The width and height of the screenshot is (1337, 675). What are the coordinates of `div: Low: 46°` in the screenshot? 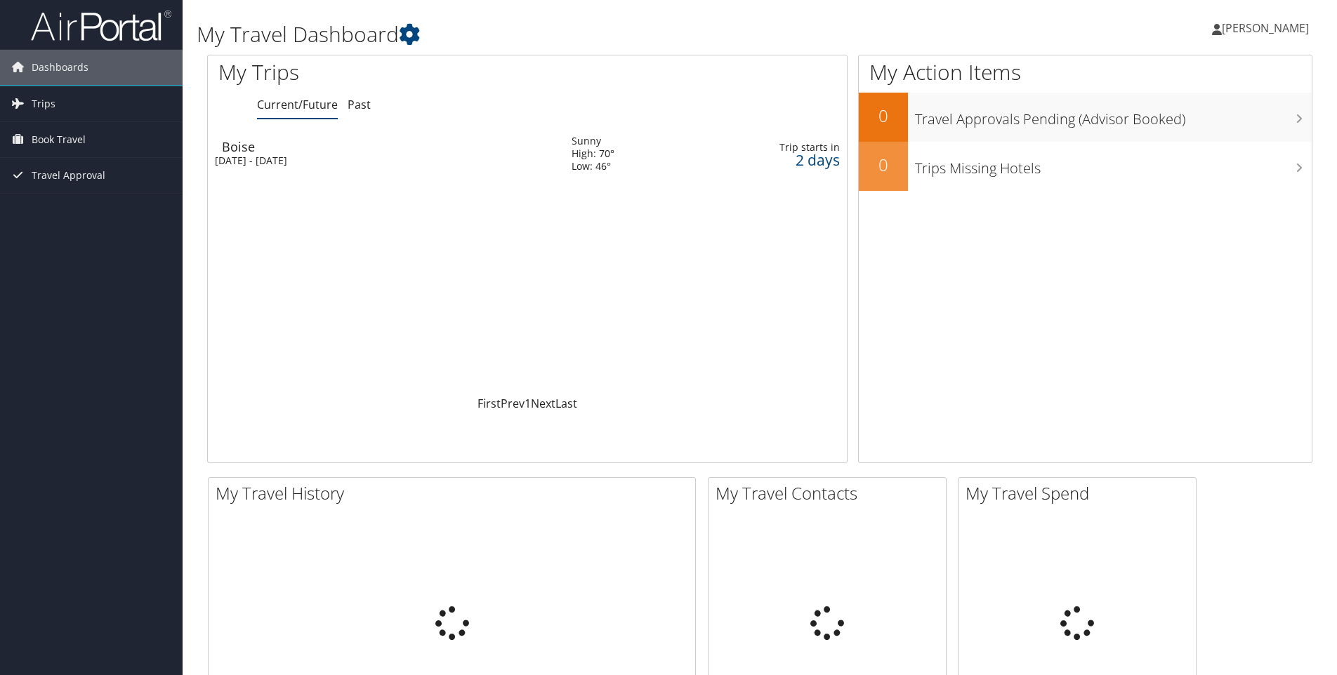 It's located at (592, 166).